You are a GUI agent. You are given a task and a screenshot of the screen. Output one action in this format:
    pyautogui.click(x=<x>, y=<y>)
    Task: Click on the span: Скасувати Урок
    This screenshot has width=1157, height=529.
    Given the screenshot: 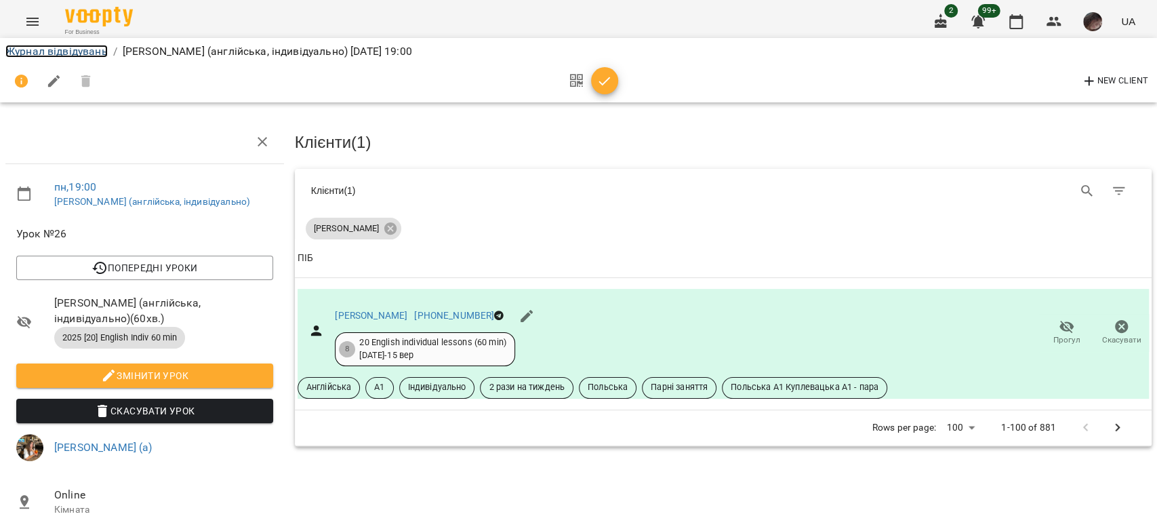 What is the action you would take?
    pyautogui.click(x=144, y=411)
    